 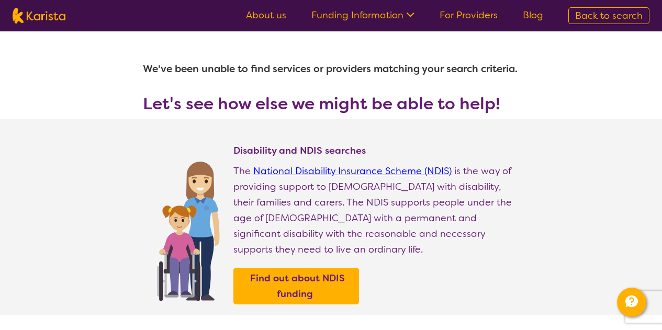 What do you see at coordinates (468, 15) in the screenshot?
I see `a: For Providers` at bounding box center [468, 15].